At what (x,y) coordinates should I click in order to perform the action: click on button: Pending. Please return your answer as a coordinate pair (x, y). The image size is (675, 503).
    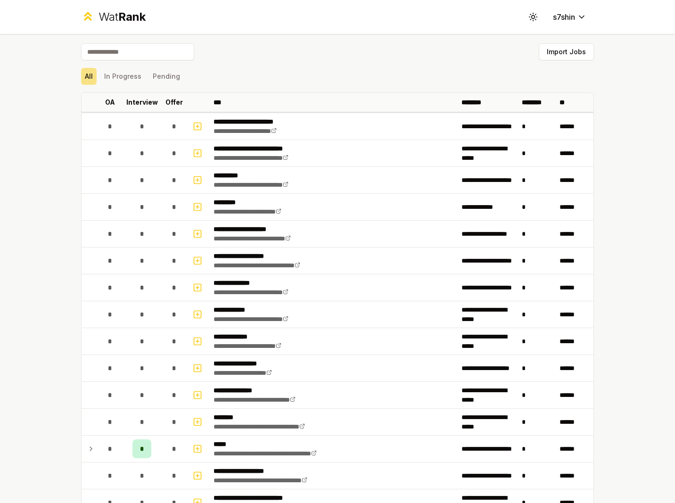
    Looking at the image, I should click on (166, 76).